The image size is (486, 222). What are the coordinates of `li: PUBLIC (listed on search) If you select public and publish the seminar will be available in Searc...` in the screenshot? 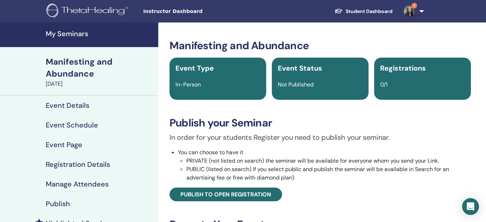 It's located at (329, 174).